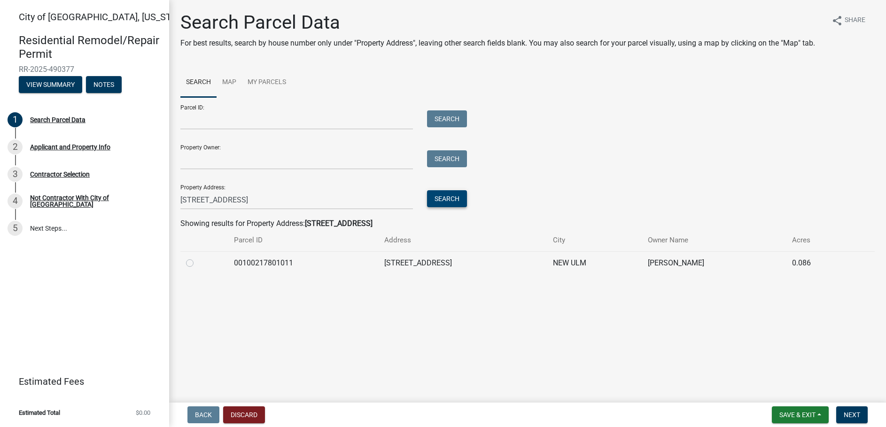  I want to click on span: Back, so click(203, 415).